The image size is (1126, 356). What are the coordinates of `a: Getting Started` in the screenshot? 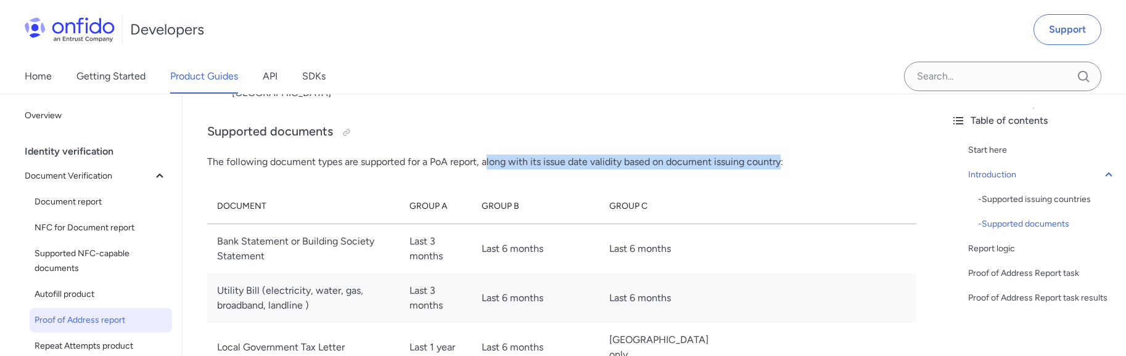 It's located at (111, 76).